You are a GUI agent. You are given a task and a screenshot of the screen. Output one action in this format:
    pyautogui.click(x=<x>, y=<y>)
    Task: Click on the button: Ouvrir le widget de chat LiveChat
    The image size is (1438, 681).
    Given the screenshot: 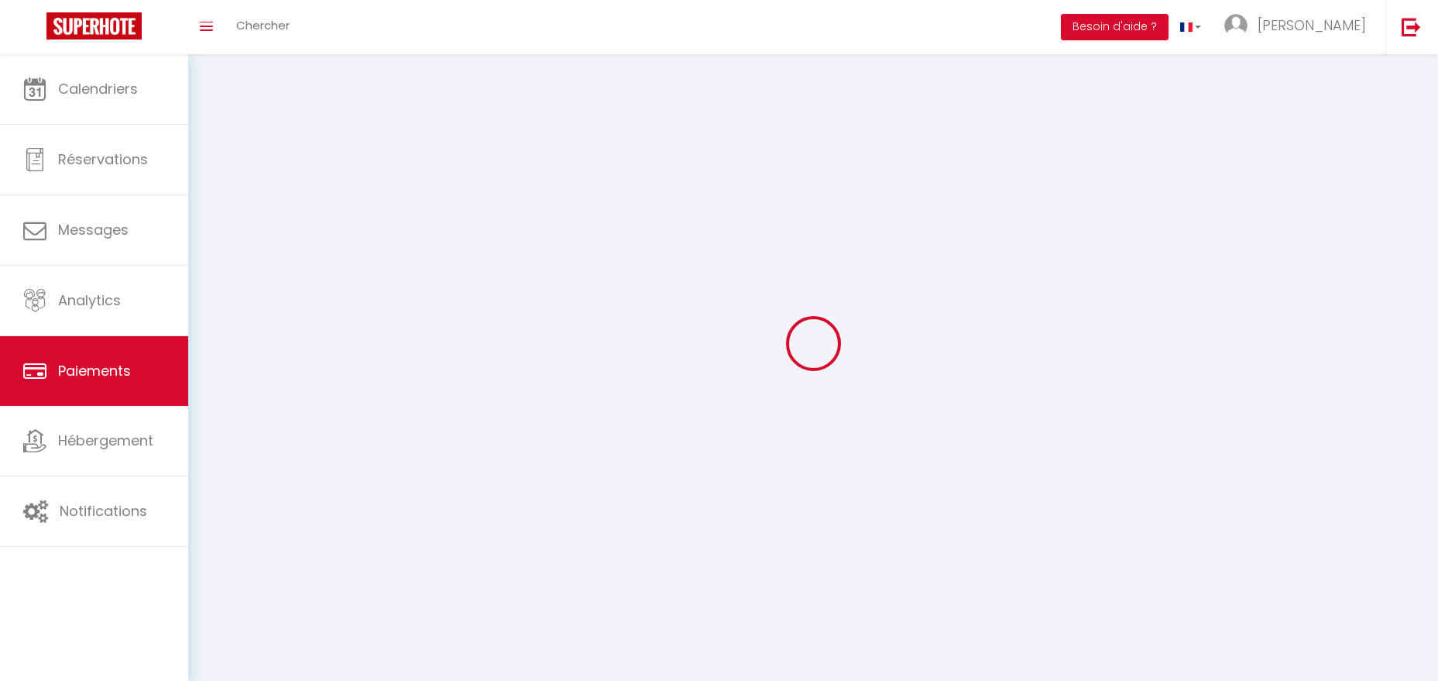 What is the action you would take?
    pyautogui.click(x=36, y=29)
    